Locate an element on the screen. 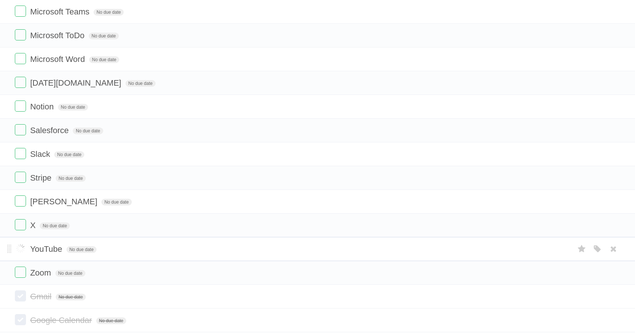 This screenshot has height=333, width=635. span: Zoom is located at coordinates (41, 273).